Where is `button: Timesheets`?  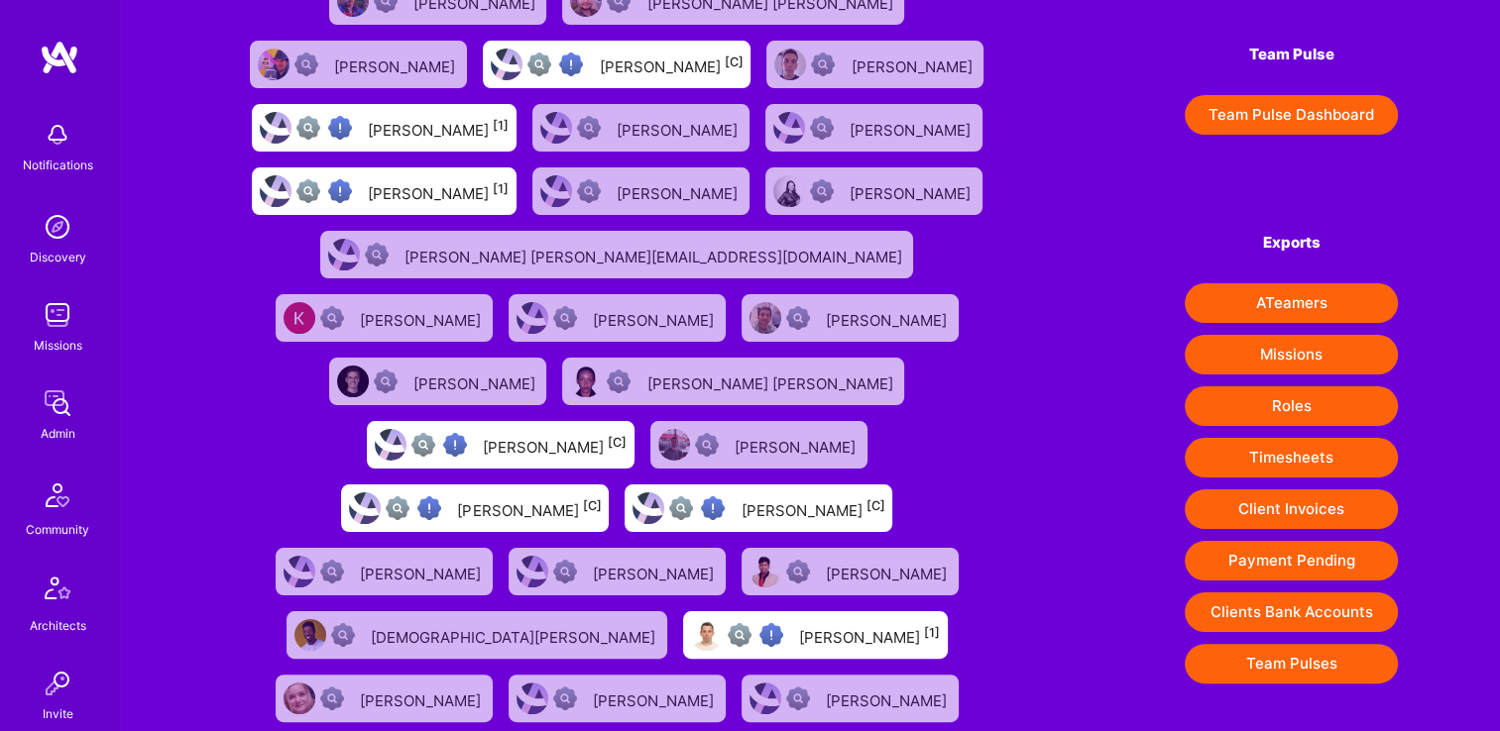 button: Timesheets is located at coordinates (1290, 458).